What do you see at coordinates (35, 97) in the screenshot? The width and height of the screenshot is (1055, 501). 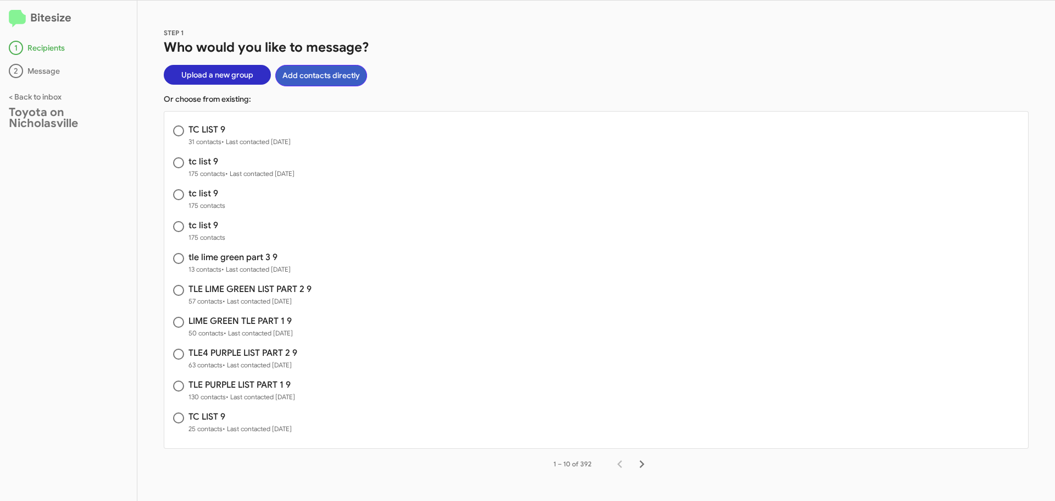 I see `a: < Back to inbox` at bounding box center [35, 97].